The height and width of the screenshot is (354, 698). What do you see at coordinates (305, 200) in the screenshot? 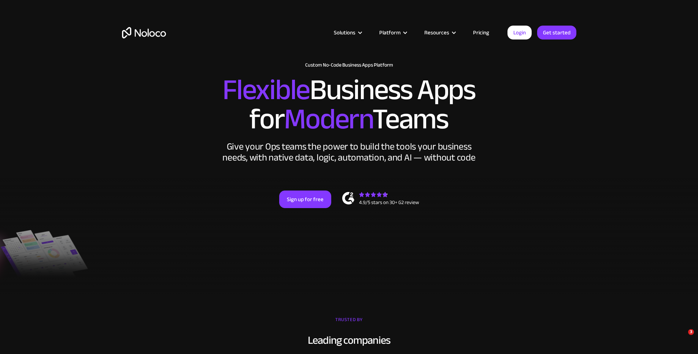
I see `a: Sign up for free` at bounding box center [305, 200].